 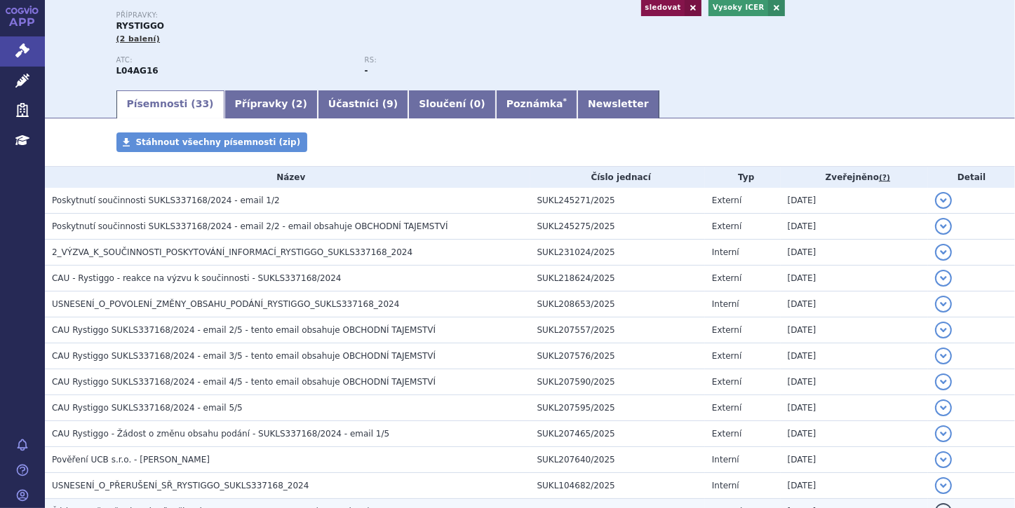 What do you see at coordinates (180, 486) in the screenshot?
I see `span: USNESENÍ_O_PŘERUŠENÍ_SŘ_RYSTIGGO_SUKLS337168_2024` at bounding box center [180, 486].